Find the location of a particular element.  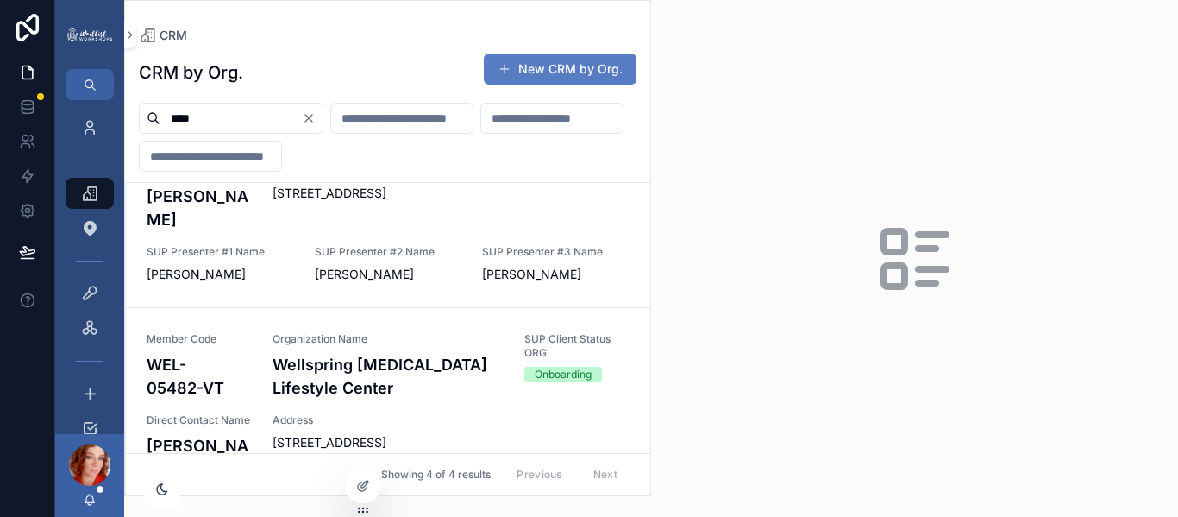

span: CRM is located at coordinates (173, 35).